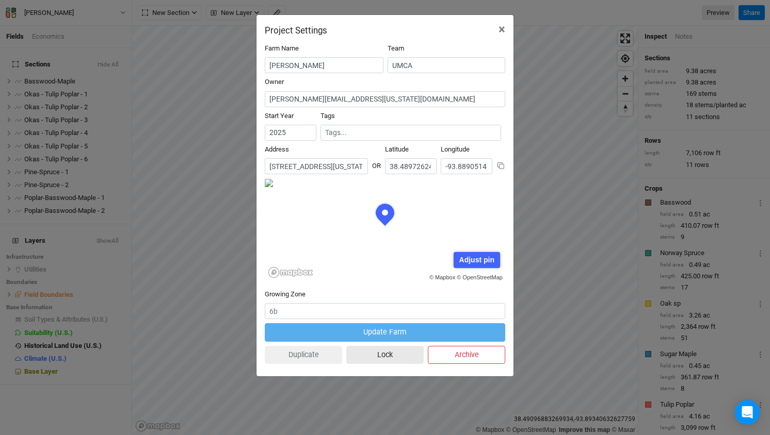 The image size is (770, 435). I want to click on a: © Mapbox, so click(442, 278).